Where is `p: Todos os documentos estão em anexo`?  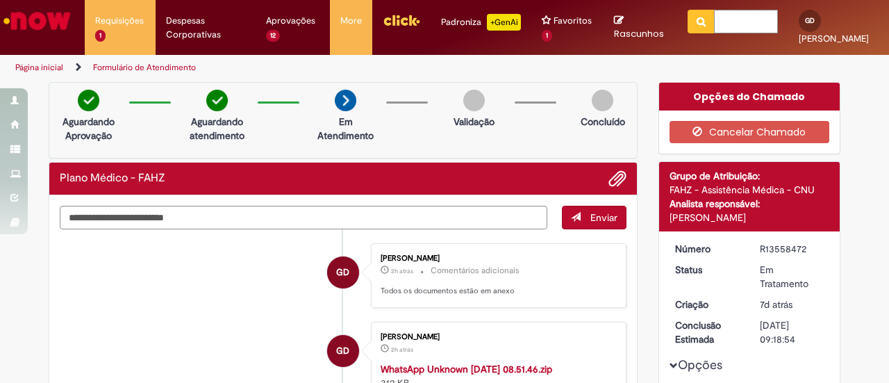 p: Todos os documentos estão em anexo is located at coordinates (496, 291).